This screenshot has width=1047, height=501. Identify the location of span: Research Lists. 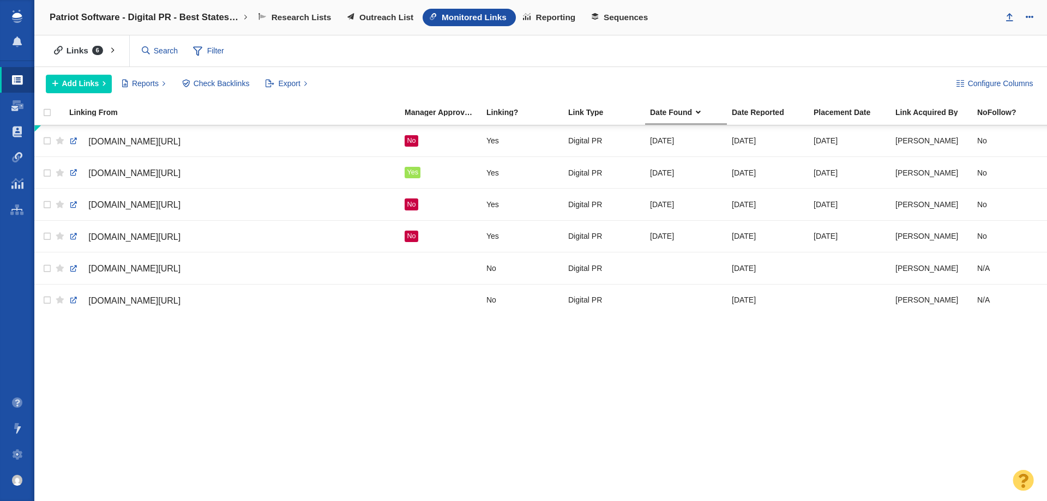
(302, 17).